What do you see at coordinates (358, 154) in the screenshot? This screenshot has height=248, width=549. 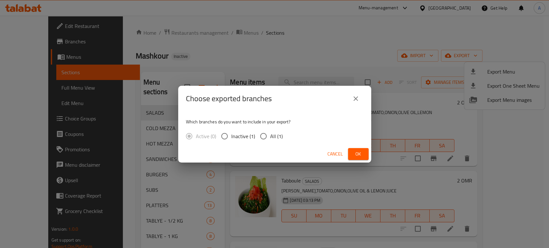 I see `button: Ok` at bounding box center [358, 154].